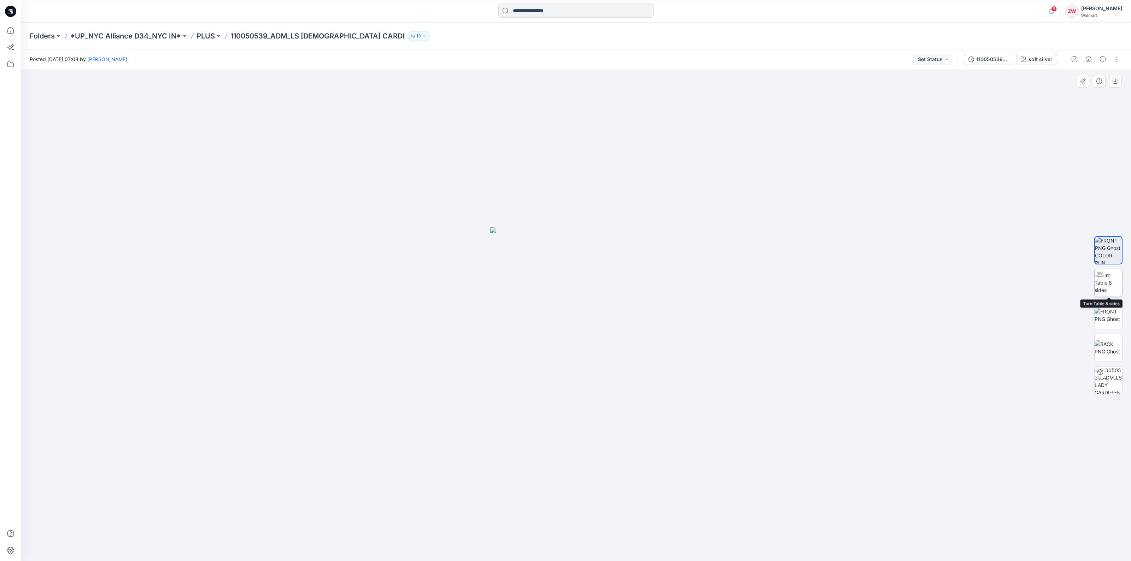 This screenshot has width=1131, height=561. I want to click on button: soft silver, so click(1036, 59).